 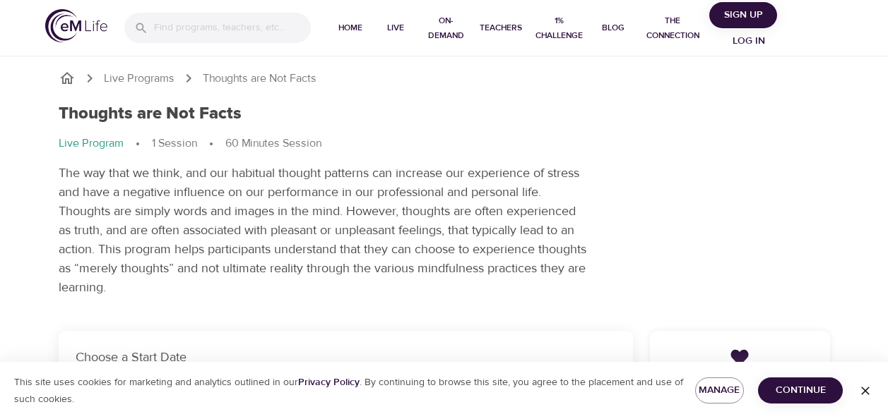 What do you see at coordinates (800, 390) in the screenshot?
I see `button: Continue` at bounding box center [800, 390].